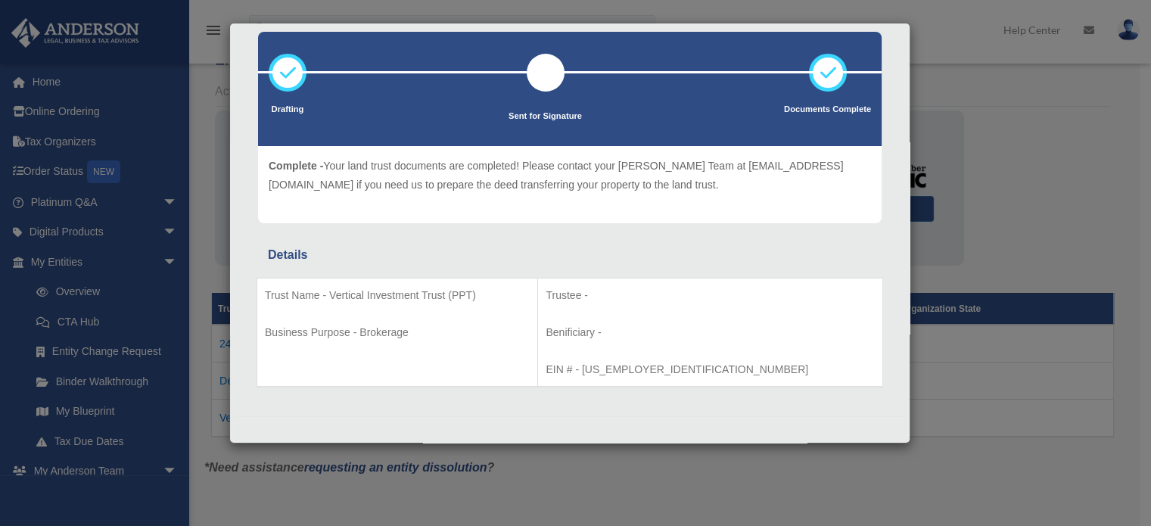 Image resolution: width=1151 pixels, height=526 pixels. What do you see at coordinates (288, 110) in the screenshot?
I see `p: Drafting` at bounding box center [288, 110].